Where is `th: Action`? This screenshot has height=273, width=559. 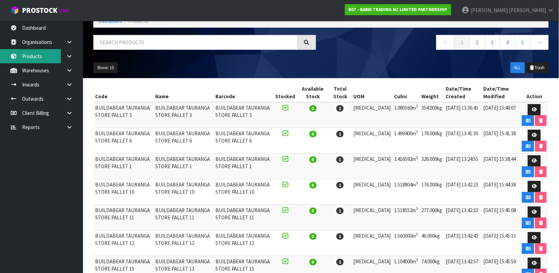 th: Action is located at coordinates (534, 93).